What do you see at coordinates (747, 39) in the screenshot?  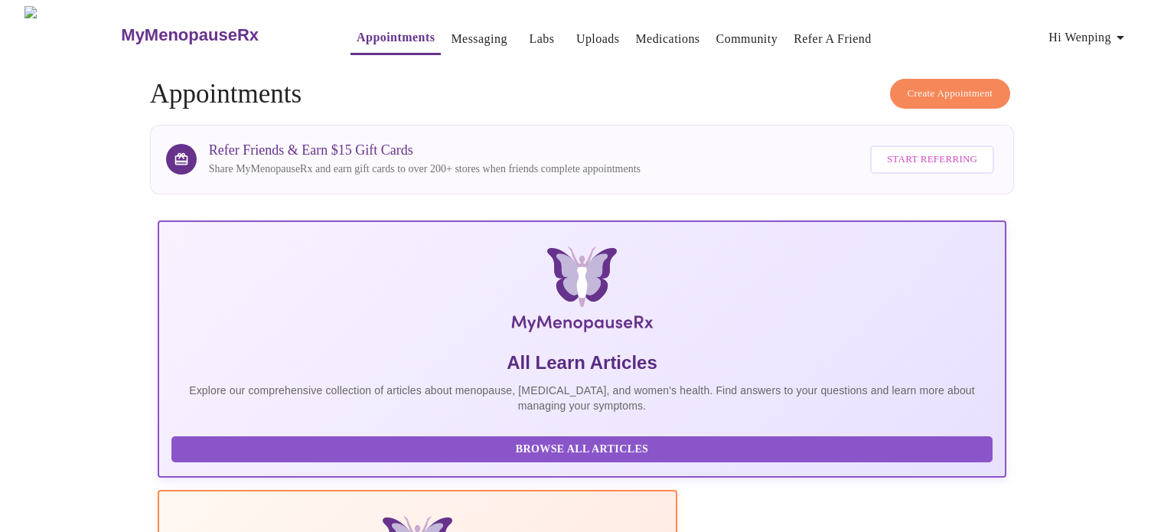 I see `button: Community` at bounding box center [747, 39].